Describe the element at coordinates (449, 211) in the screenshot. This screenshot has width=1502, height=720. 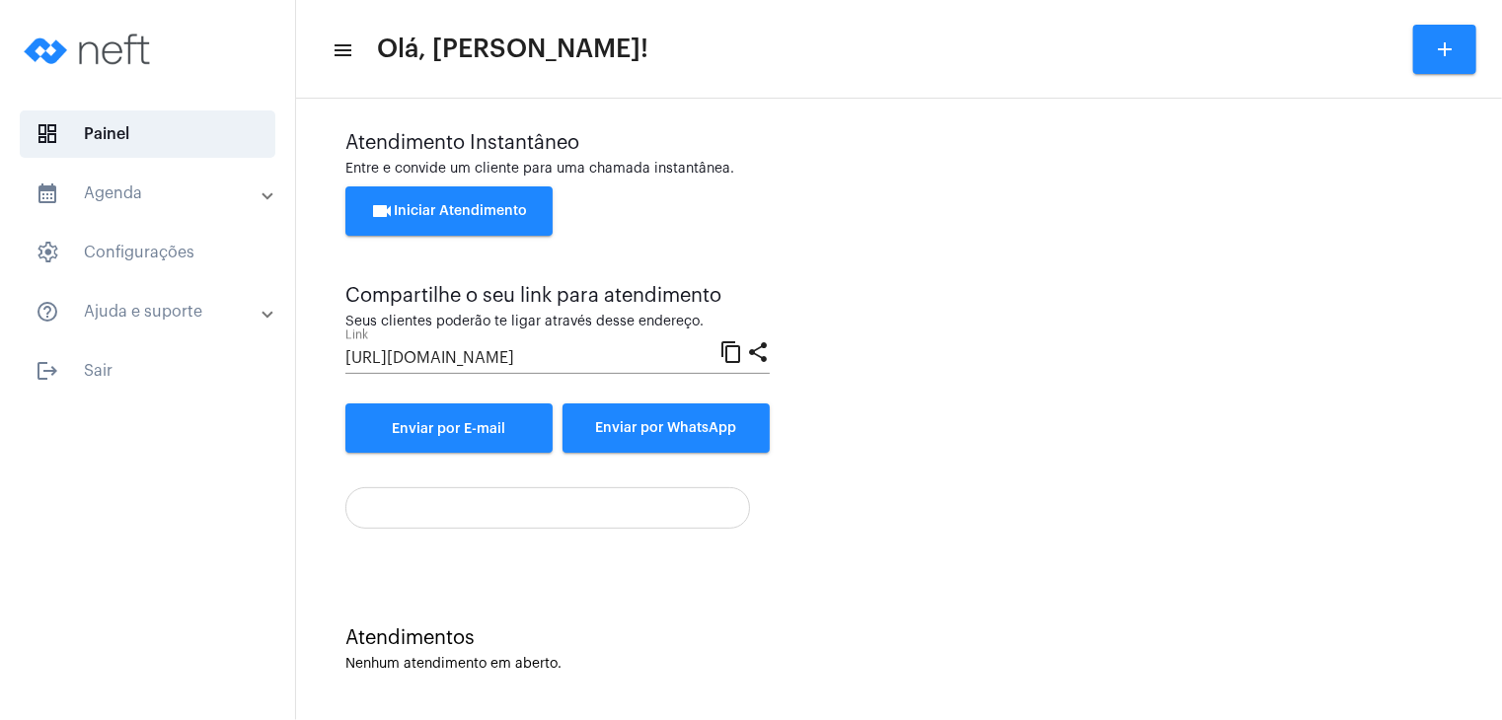
I see `span: Iniciar Atendimento` at that location.